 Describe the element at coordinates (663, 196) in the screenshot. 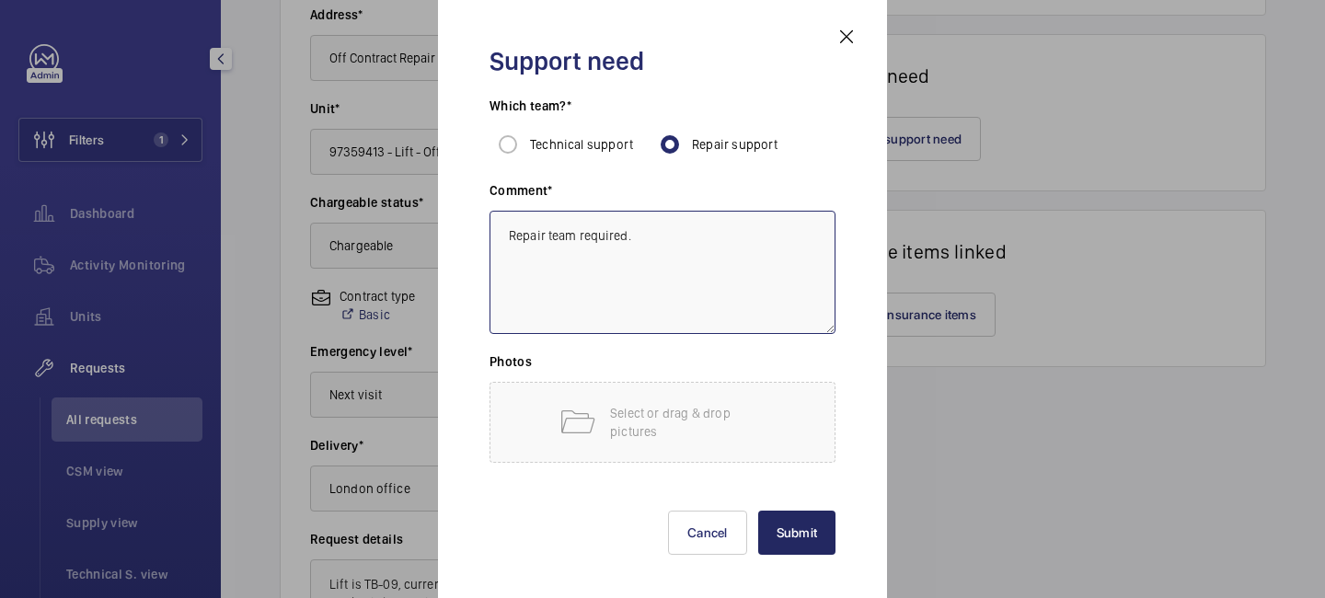

I see `h3: Comment*` at that location.